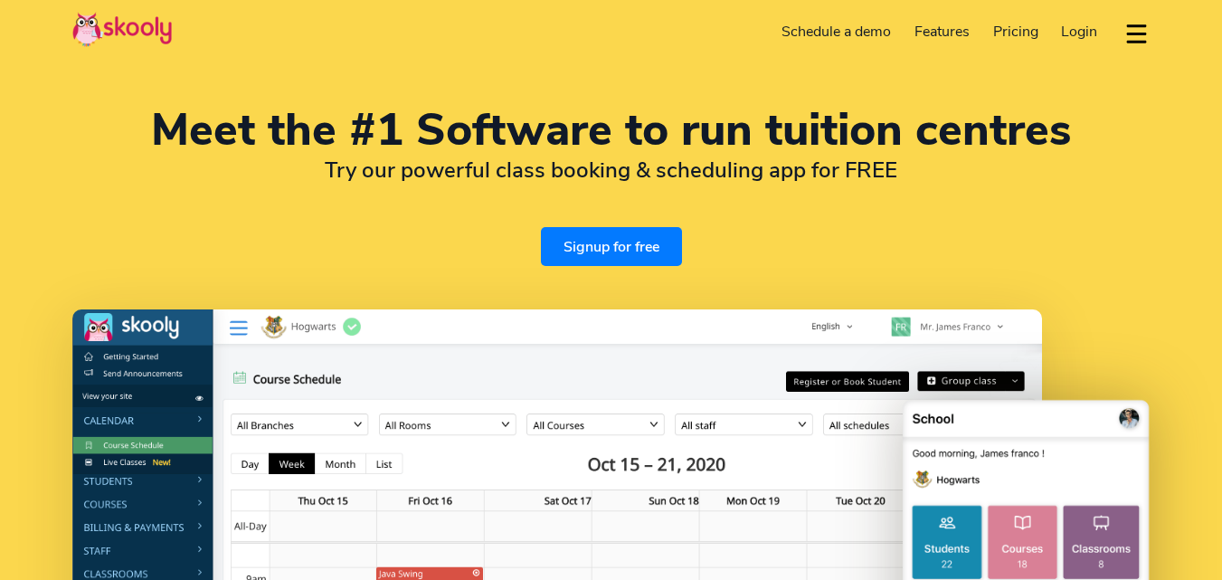 Image resolution: width=1222 pixels, height=580 pixels. I want to click on a: Features, so click(942, 32).